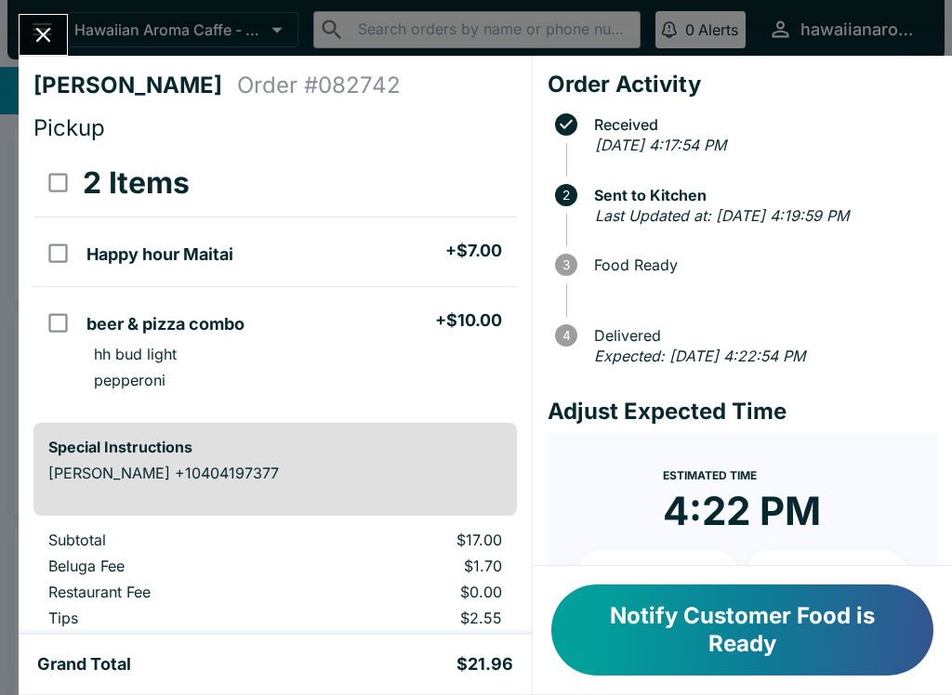 This screenshot has width=952, height=695. Describe the element at coordinates (84, 664) in the screenshot. I see `h5: Grand Total` at that location.